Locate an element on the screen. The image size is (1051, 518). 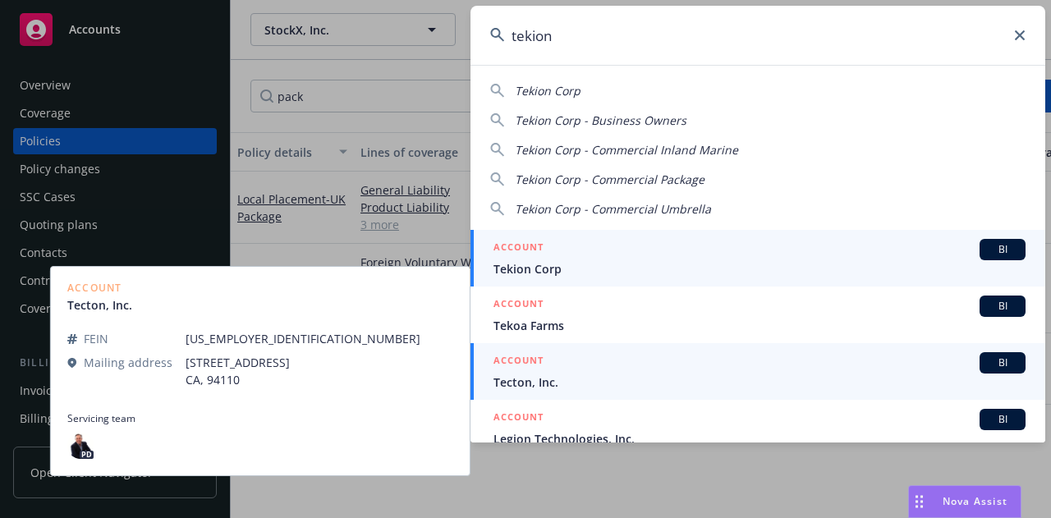
a: ACCOUNTBITecton, Inc. is located at coordinates (758, 371).